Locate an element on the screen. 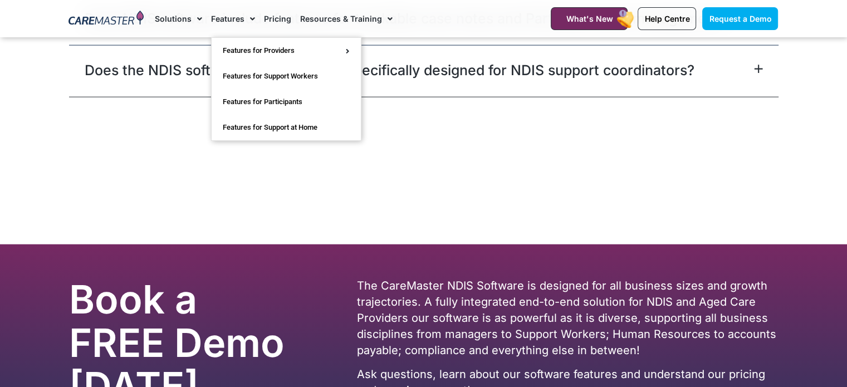  img: CareMaster Logo is located at coordinates (106, 19).